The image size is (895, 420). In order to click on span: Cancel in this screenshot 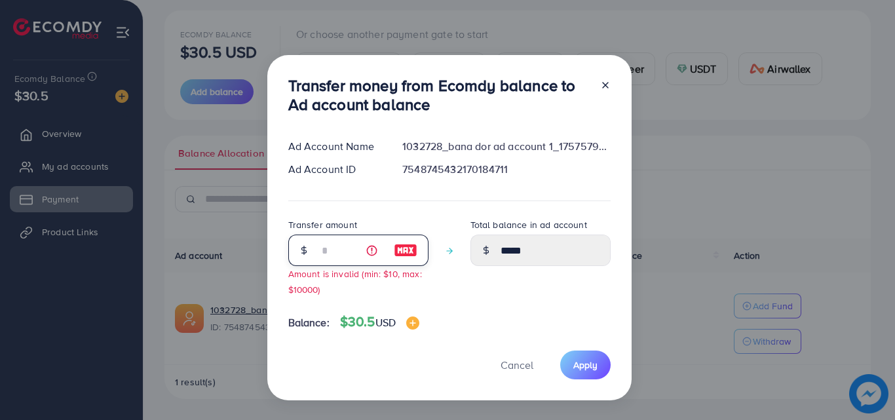, I will do `click(517, 365)`.